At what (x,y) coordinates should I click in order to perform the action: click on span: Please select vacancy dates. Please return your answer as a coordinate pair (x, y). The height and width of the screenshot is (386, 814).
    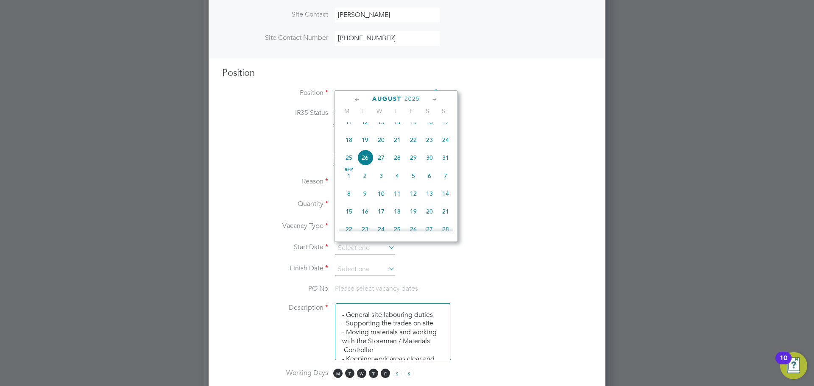
    Looking at the image, I should click on (376, 289).